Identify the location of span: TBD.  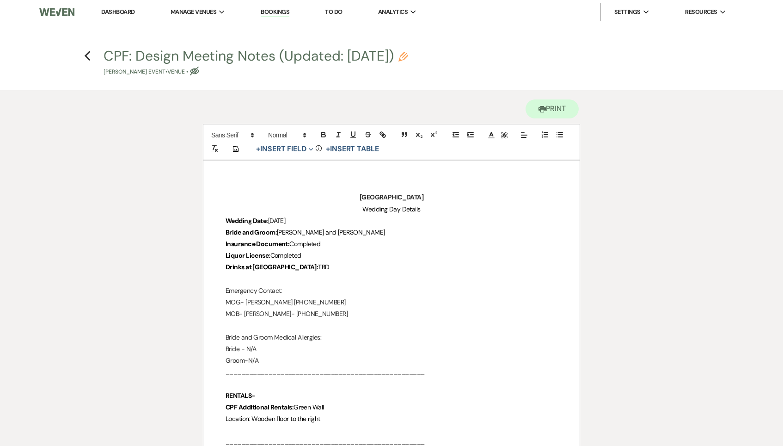
(324, 267).